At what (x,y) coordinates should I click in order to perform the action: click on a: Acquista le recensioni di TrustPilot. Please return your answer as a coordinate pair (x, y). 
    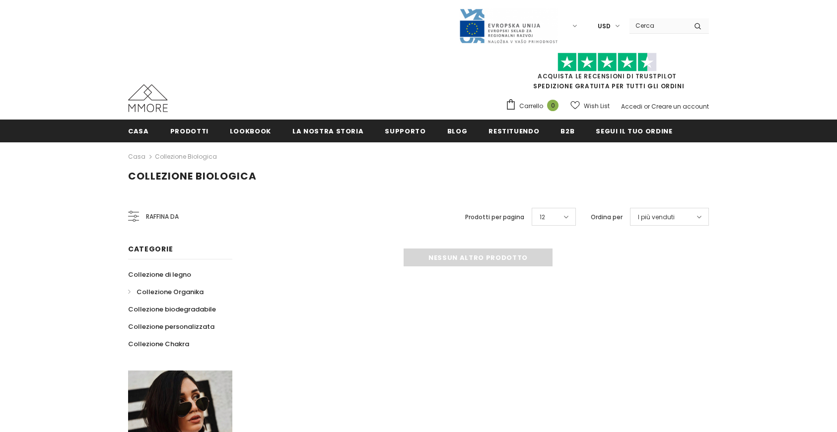
    Looking at the image, I should click on (607, 76).